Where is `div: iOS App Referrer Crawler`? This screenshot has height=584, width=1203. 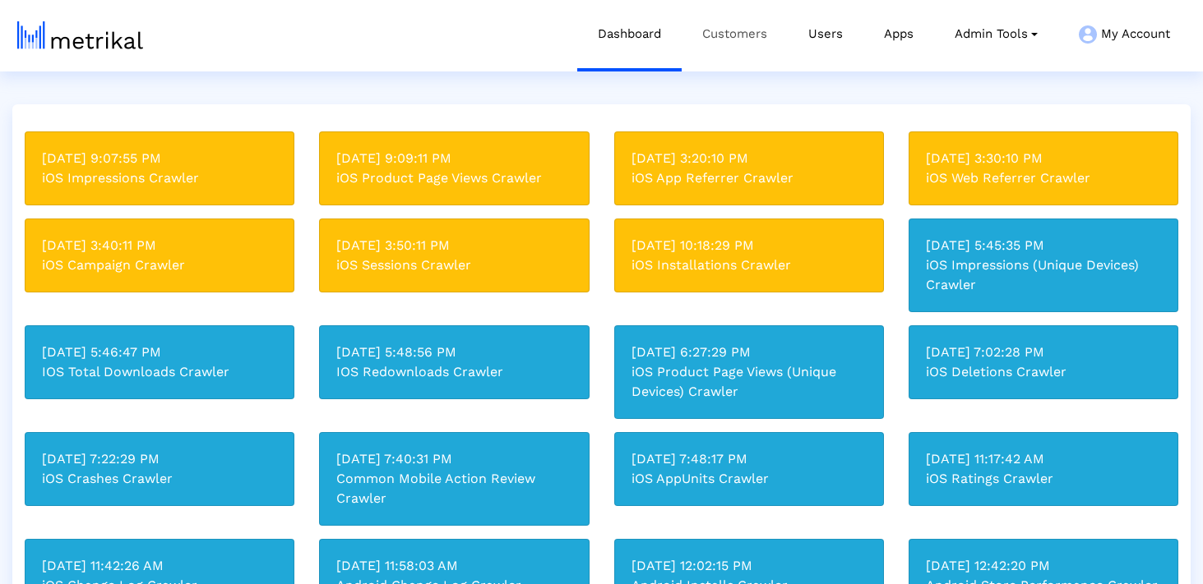 div: iOS App Referrer Crawler is located at coordinates (749, 178).